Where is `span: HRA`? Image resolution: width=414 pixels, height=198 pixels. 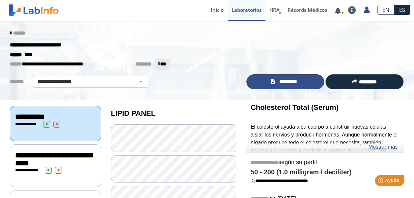 span: HRA is located at coordinates (275, 10).